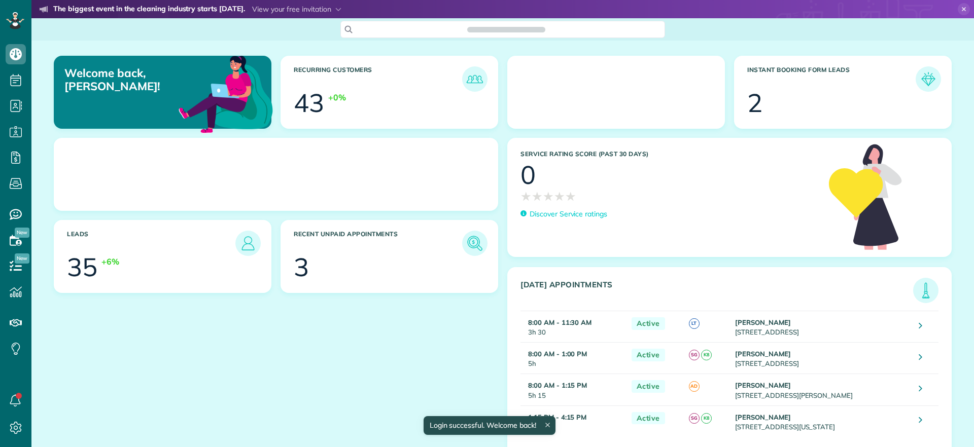  Describe the element at coordinates (226, 93) in the screenshot. I see `img: dashboard_welcome-42a62b7d889689a78055ac9021e634bf52bae3f8056760290aed330b23ab8690.png` at that location.